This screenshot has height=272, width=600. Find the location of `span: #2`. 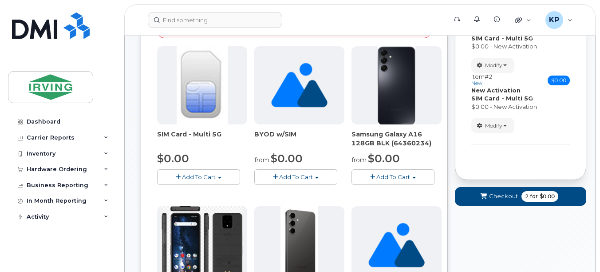

span: #2 is located at coordinates (489, 76).